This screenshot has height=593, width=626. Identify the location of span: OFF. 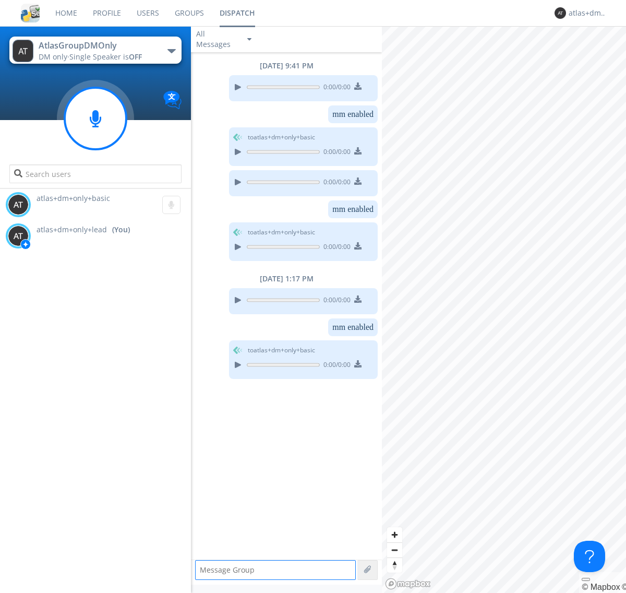
(135, 56).